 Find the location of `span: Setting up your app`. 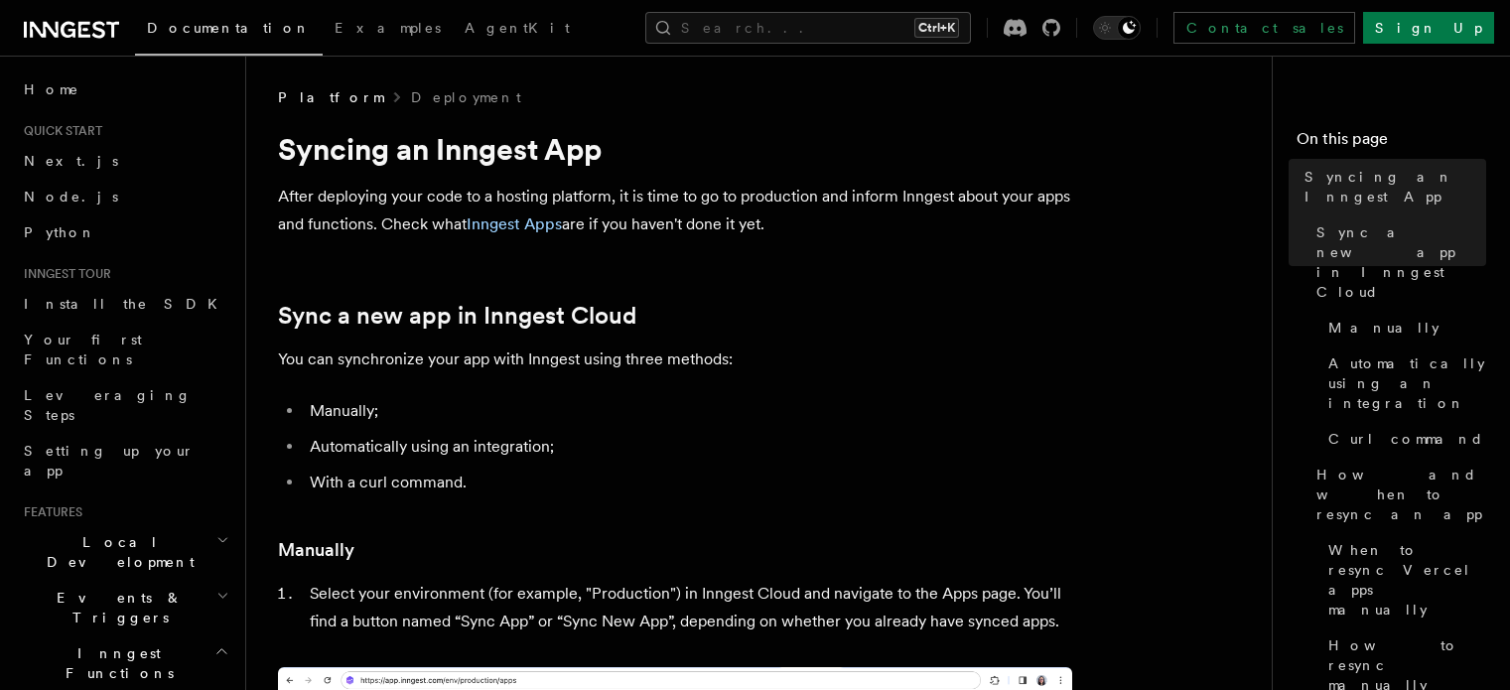

span: Setting up your app is located at coordinates (109, 461).